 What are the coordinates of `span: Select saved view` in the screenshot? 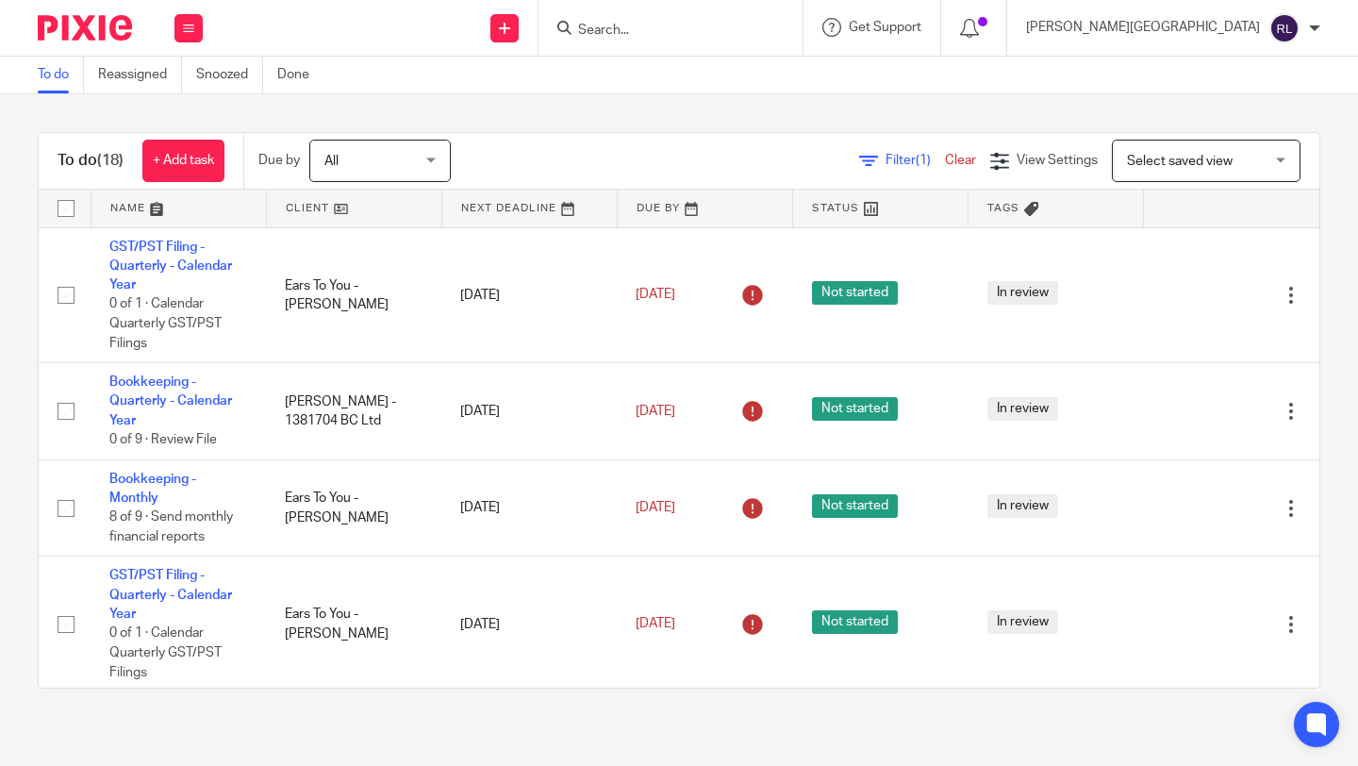 It's located at (1180, 161).